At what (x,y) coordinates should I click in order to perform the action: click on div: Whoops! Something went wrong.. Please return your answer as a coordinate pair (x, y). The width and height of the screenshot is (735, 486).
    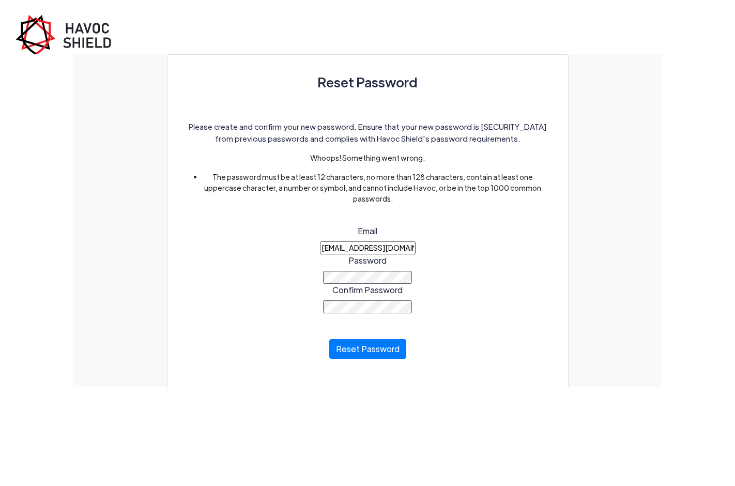
    Looking at the image, I should click on (367, 158).